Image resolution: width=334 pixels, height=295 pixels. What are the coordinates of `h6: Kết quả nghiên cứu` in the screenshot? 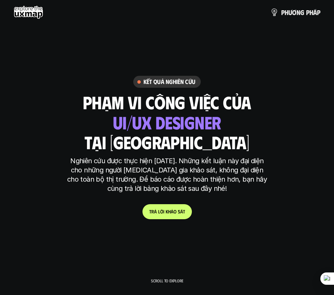 It's located at (170, 82).